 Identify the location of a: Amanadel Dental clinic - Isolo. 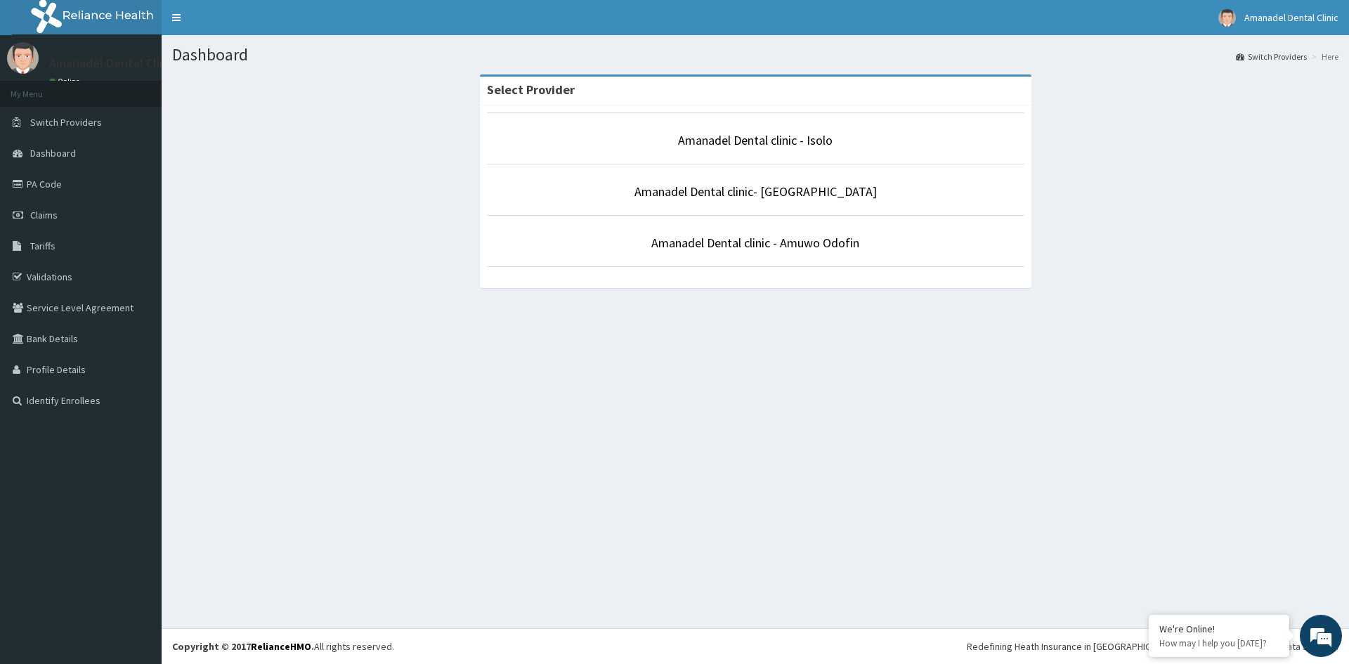
(755, 140).